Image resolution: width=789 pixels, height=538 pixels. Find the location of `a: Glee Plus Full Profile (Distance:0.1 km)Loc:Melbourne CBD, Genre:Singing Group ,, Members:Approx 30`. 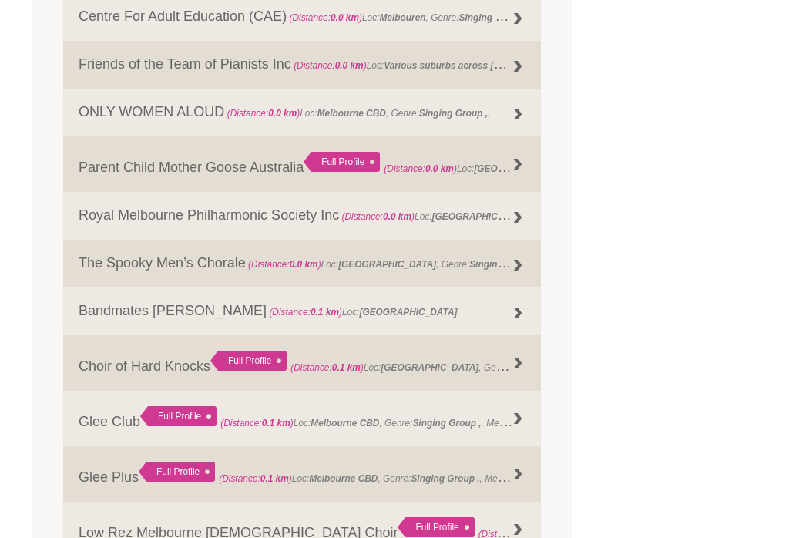

a: Glee Plus Full Profile (Distance:0.1 km)Loc:Melbourne CBD, Genre:Singing Group ,, Members:Approx 30 is located at coordinates (302, 475).